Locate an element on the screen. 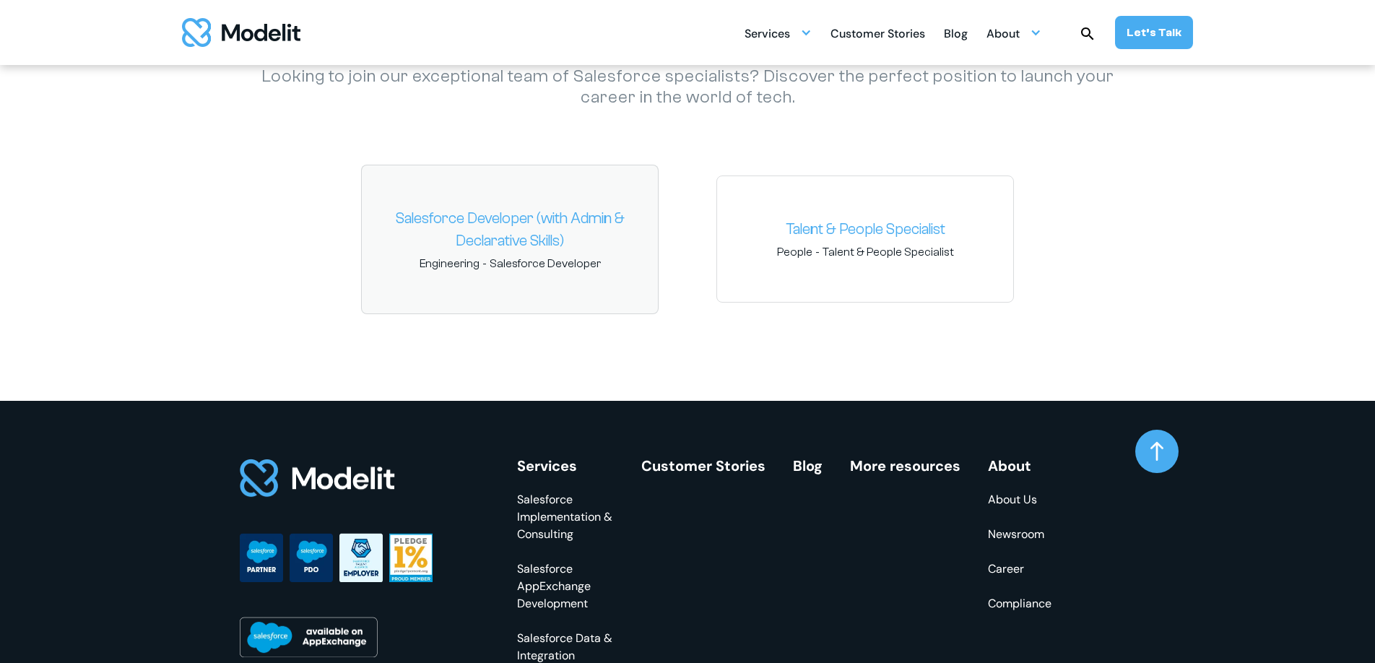  a: Let’s Talk is located at coordinates (1154, 32).